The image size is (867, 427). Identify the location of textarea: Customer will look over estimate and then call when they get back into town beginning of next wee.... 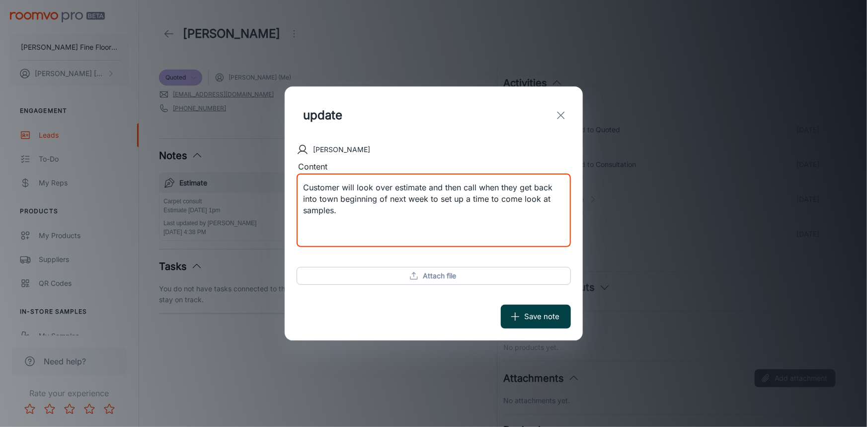
(434, 210).